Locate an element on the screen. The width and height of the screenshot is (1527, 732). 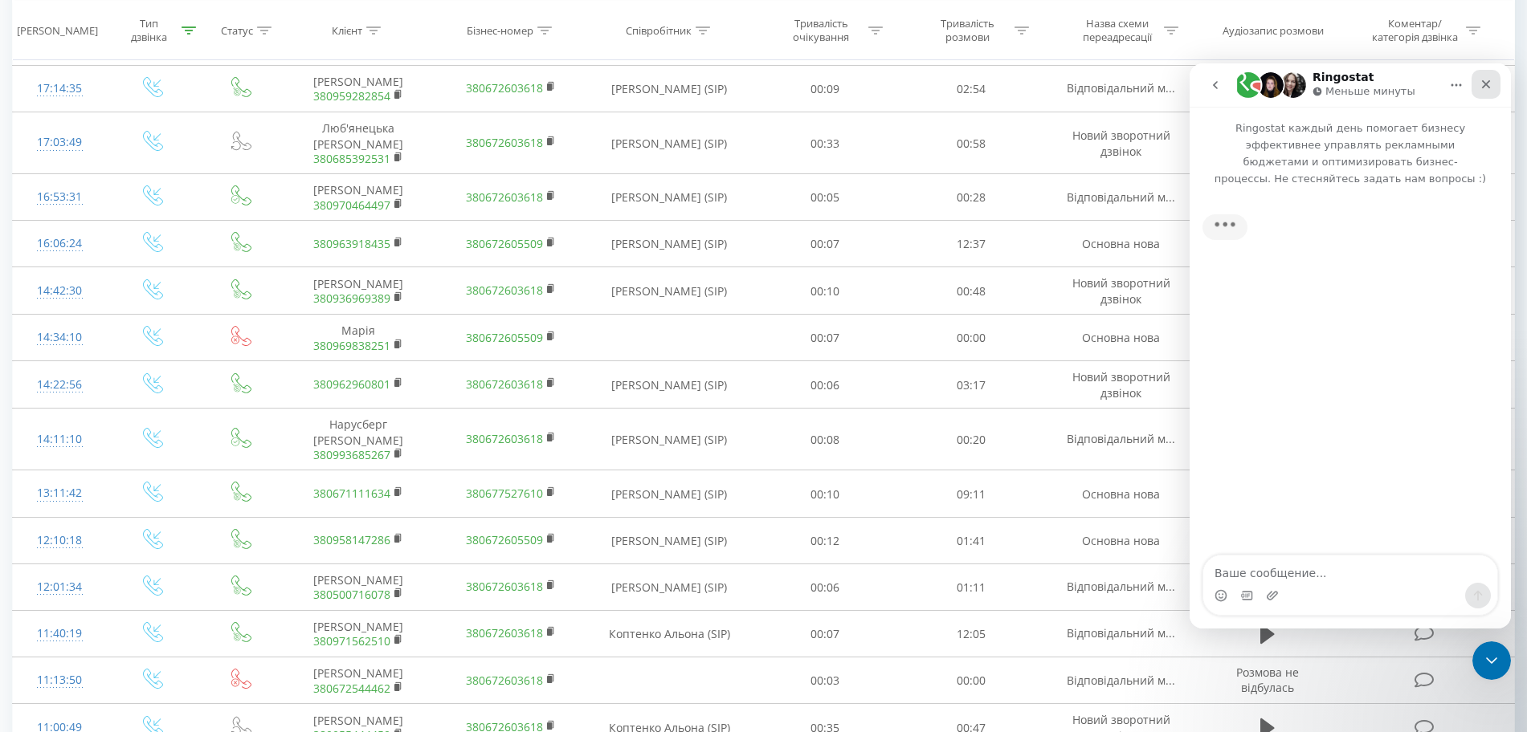
a: 380970464497 is located at coordinates (352, 205).